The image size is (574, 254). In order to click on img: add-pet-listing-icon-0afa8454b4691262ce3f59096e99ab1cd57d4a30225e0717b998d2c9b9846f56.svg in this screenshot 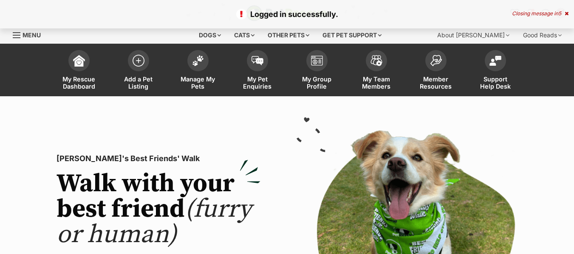, I will do `click(138, 61)`.